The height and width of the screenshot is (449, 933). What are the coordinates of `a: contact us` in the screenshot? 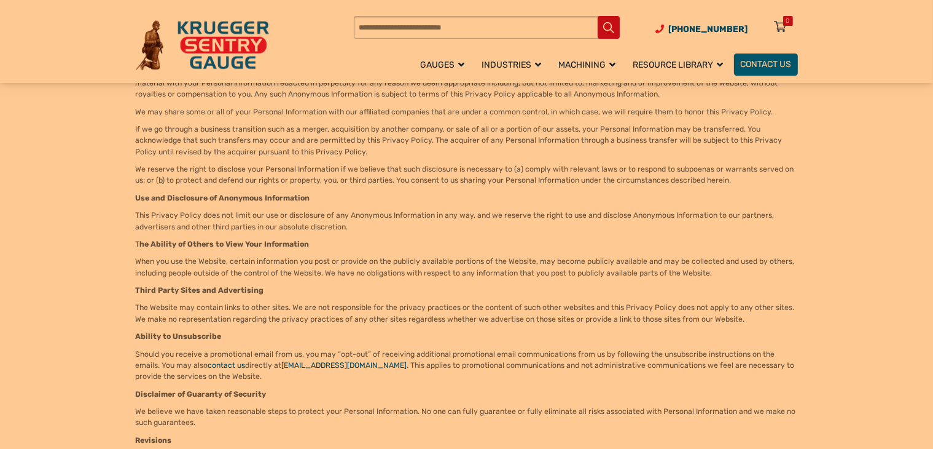 It's located at (227, 365).